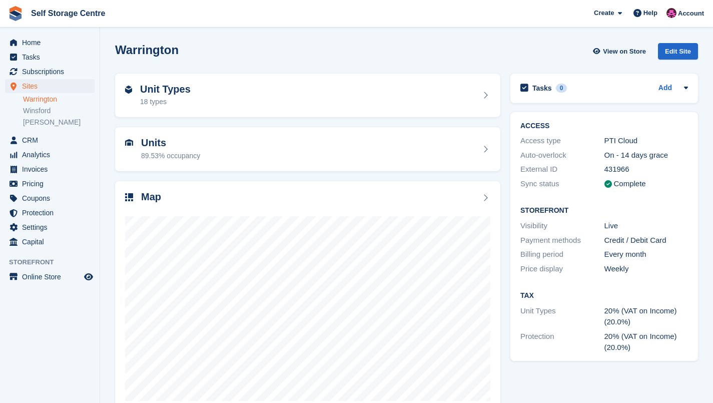 This screenshot has height=403, width=713. What do you see at coordinates (646, 226) in the screenshot?
I see `div: Live` at bounding box center [646, 226].